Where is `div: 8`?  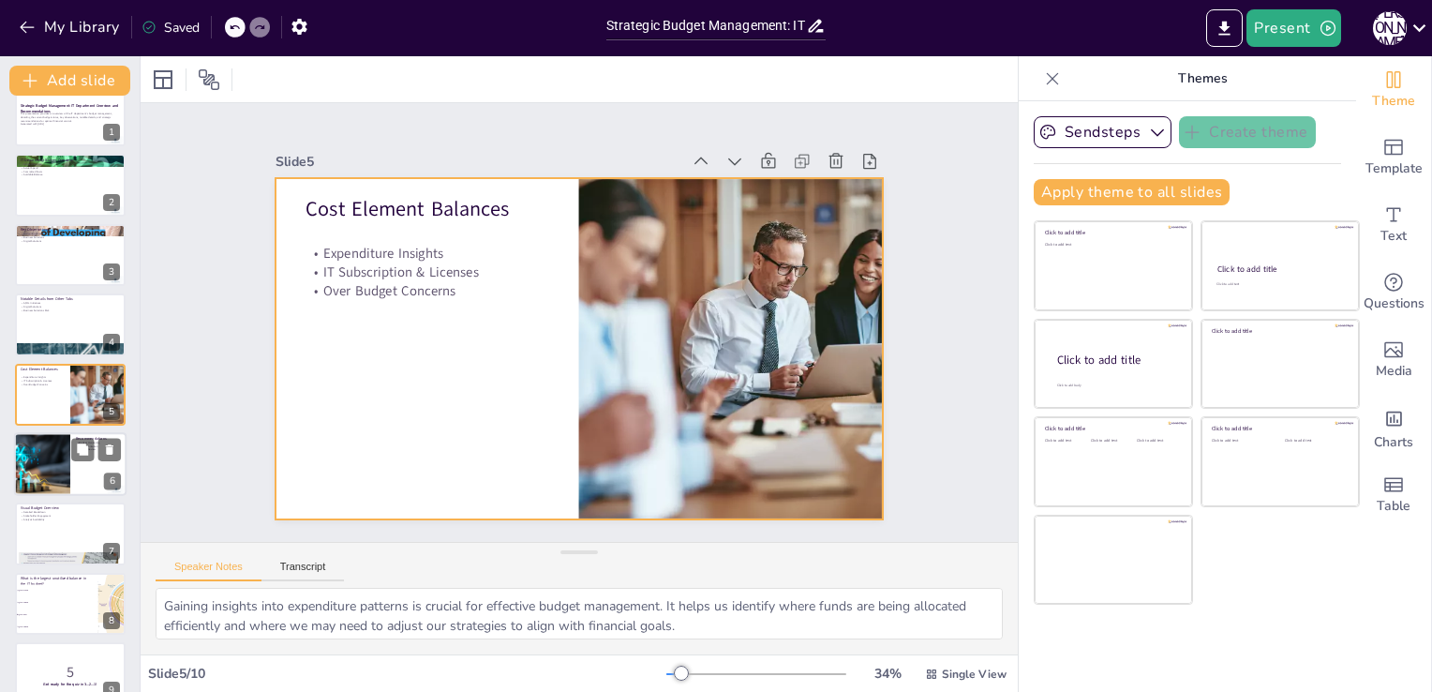
div: 8 is located at coordinates (112, 621).